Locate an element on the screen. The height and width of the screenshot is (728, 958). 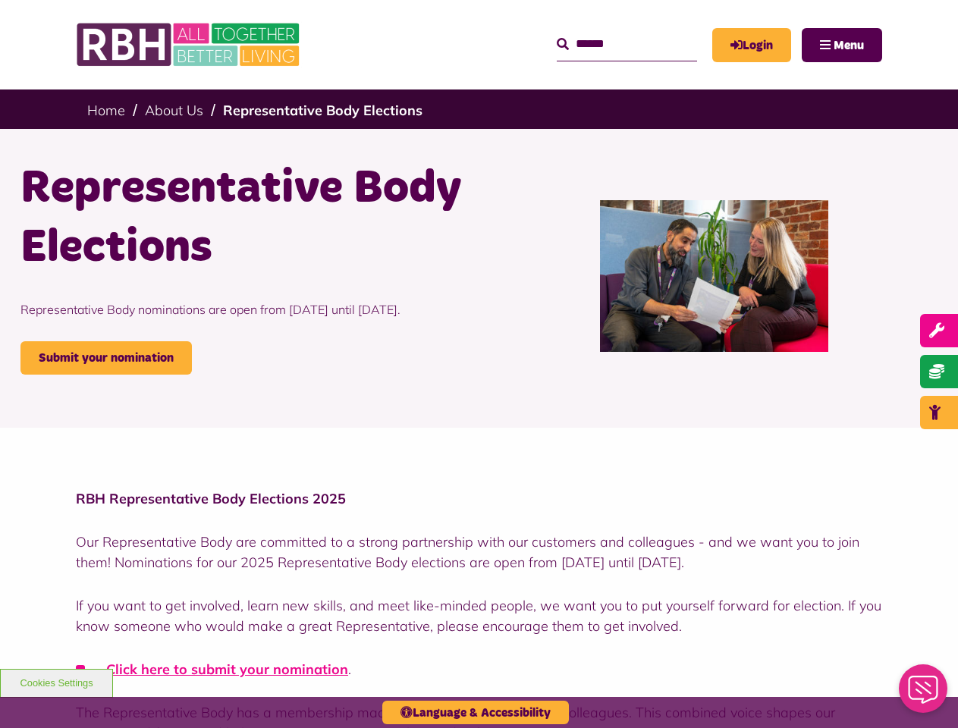
img: P10 Plan is located at coordinates (714, 276).